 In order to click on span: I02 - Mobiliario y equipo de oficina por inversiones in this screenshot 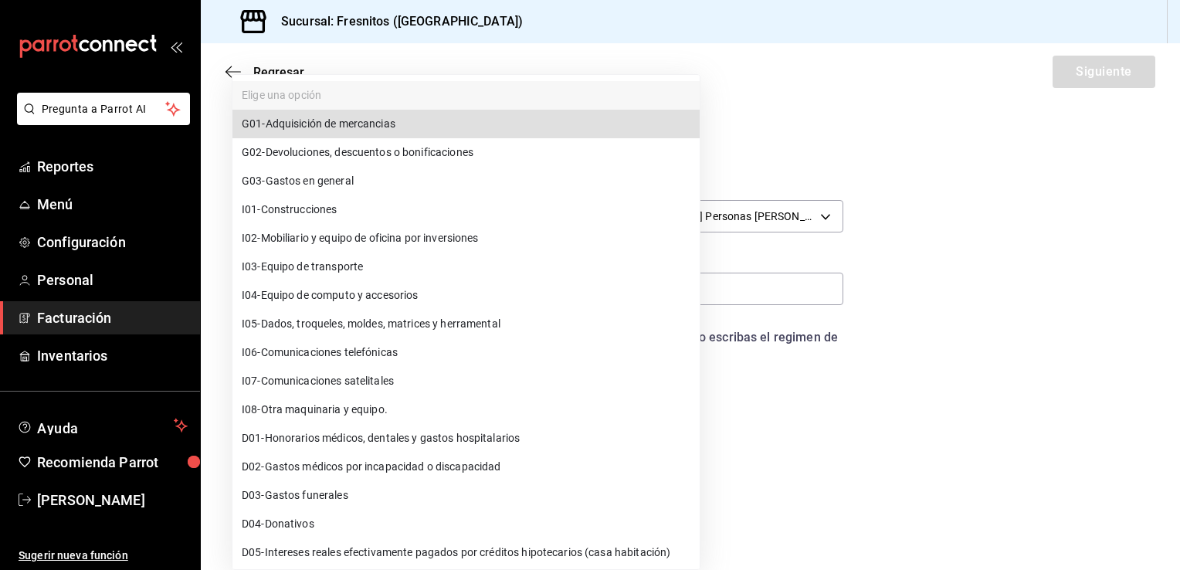, I will do `click(360, 238)`.